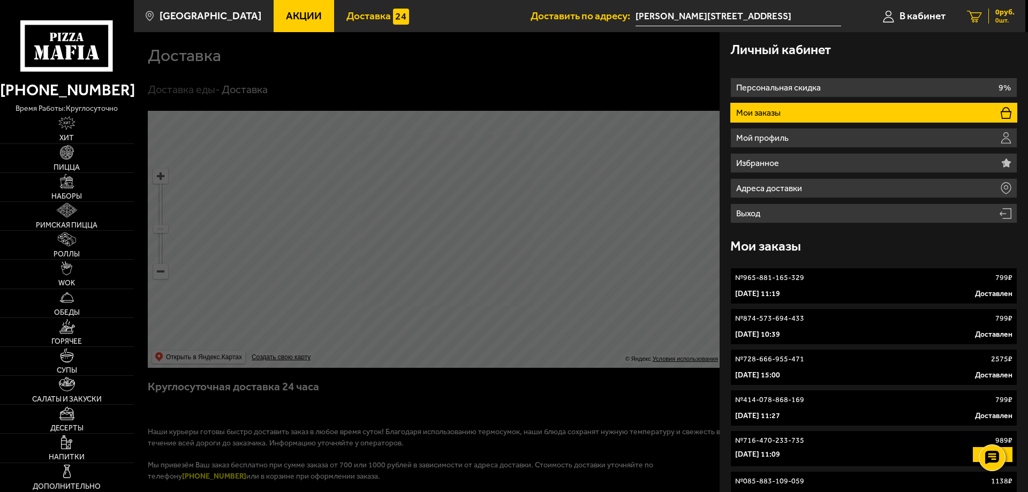 Image resolution: width=1028 pixels, height=492 pixels. I want to click on span: Дополнительно, so click(66, 487).